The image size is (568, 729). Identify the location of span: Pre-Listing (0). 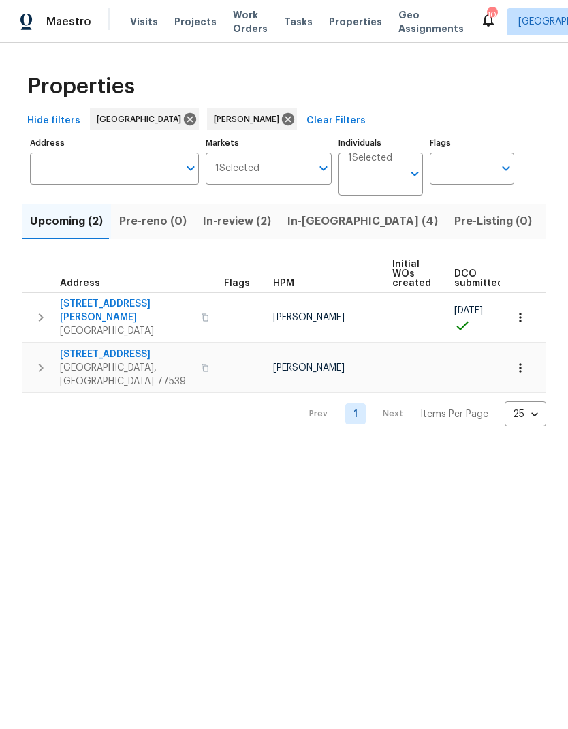
(493, 221).